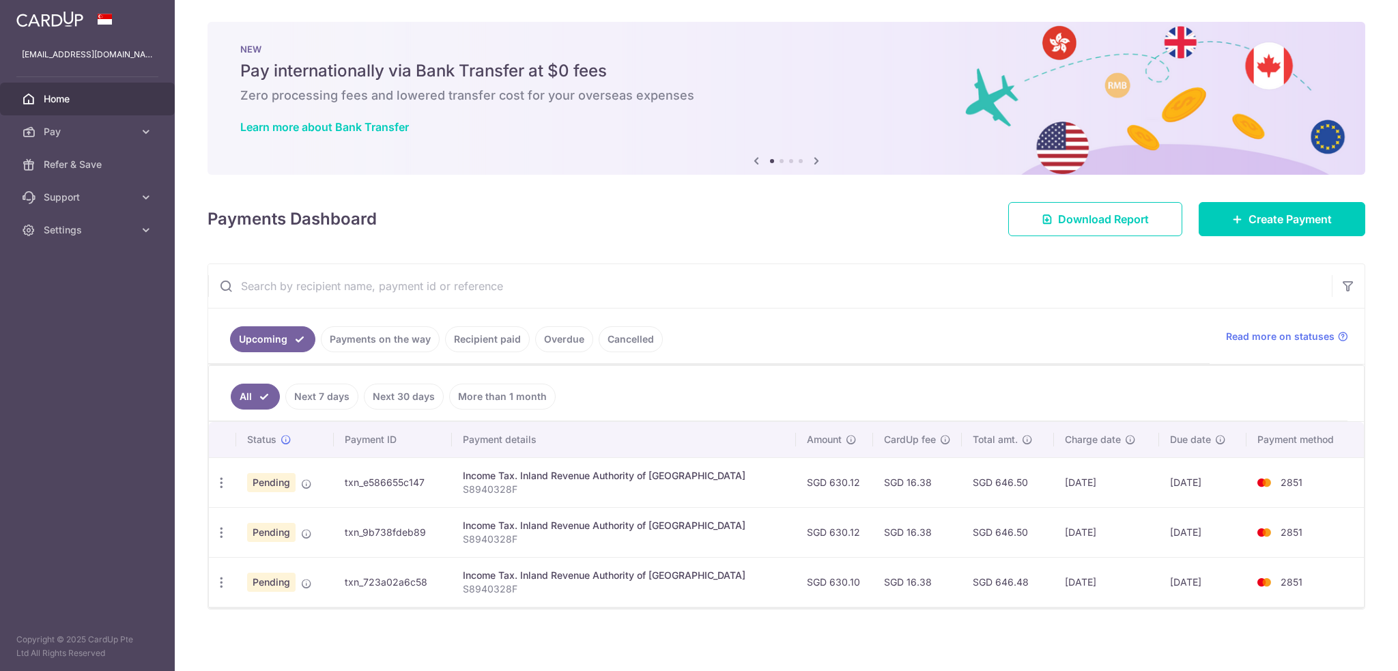 The image size is (1398, 671). What do you see at coordinates (1095, 219) in the screenshot?
I see `a: Download Report` at bounding box center [1095, 219].